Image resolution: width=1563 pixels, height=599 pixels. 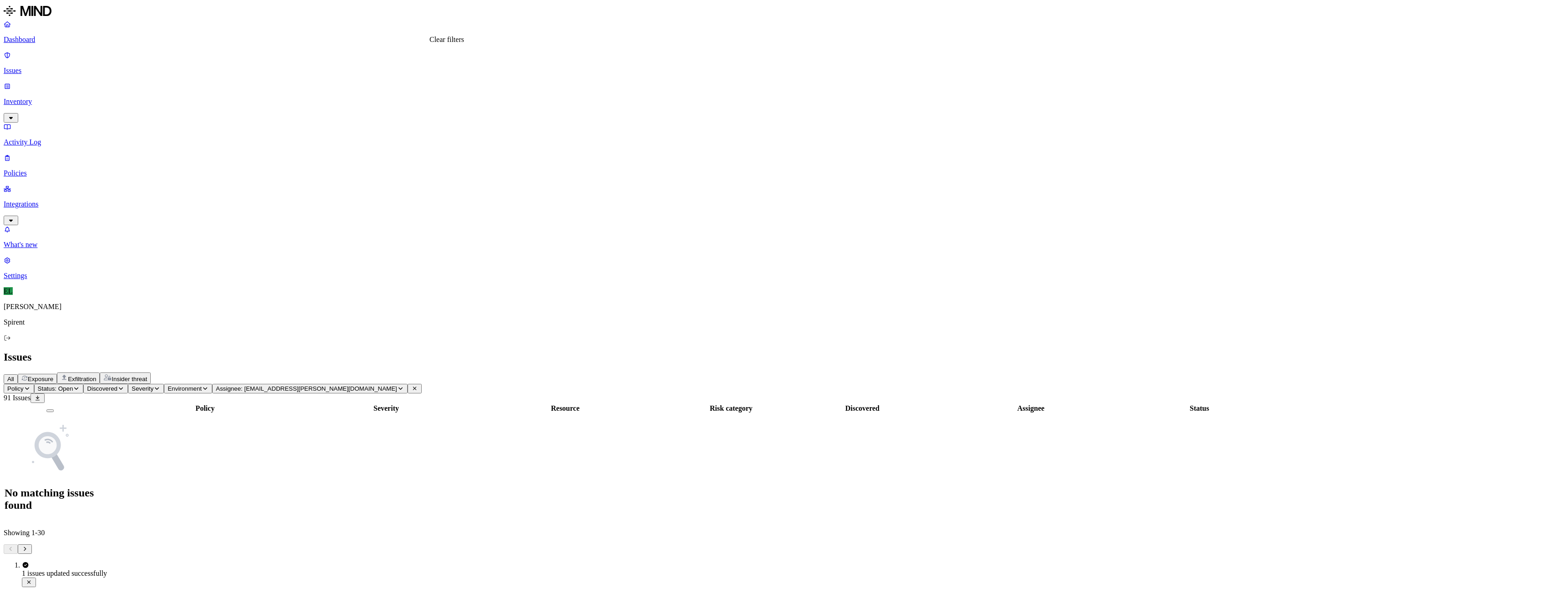 I want to click on p: Integrations, so click(x=782, y=204).